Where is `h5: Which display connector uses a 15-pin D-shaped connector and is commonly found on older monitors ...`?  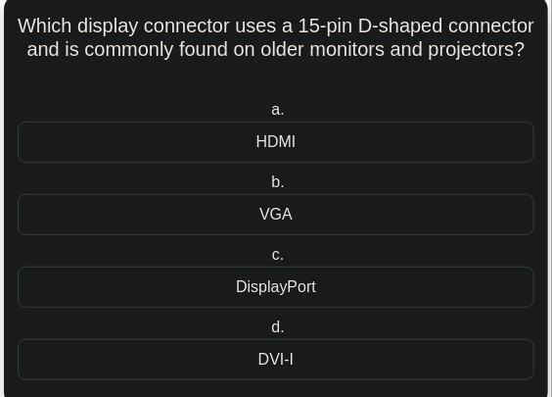
h5: Which display connector uses a 15-pin D-shaped connector and is commonly found on older monitors ... is located at coordinates (276, 50).